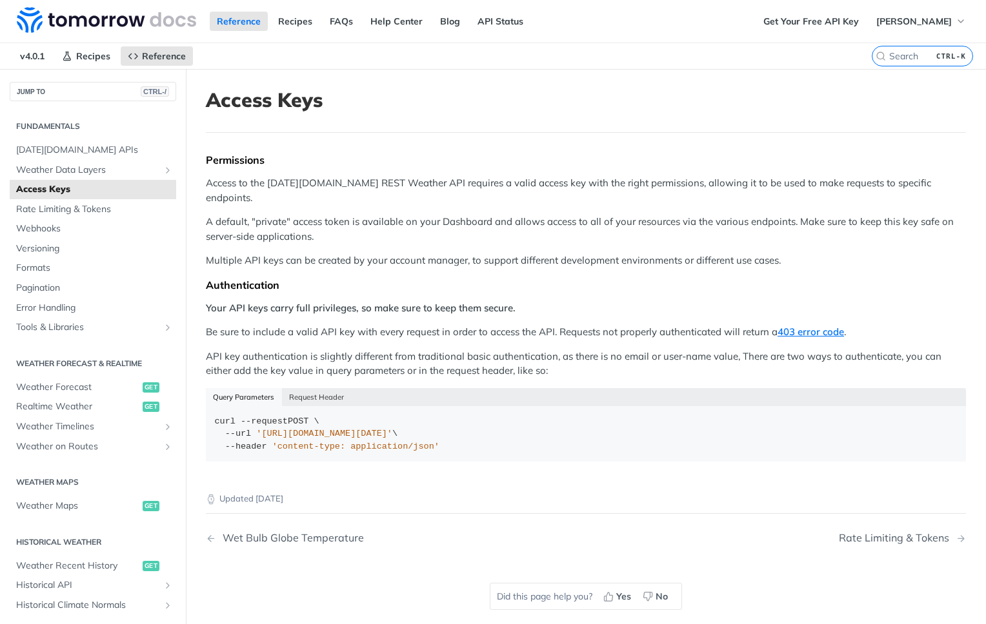 The width and height of the screenshot is (986, 624). What do you see at coordinates (93, 586) in the screenshot?
I see `a: Historical APIShow subpages for Historical API` at bounding box center [93, 586].